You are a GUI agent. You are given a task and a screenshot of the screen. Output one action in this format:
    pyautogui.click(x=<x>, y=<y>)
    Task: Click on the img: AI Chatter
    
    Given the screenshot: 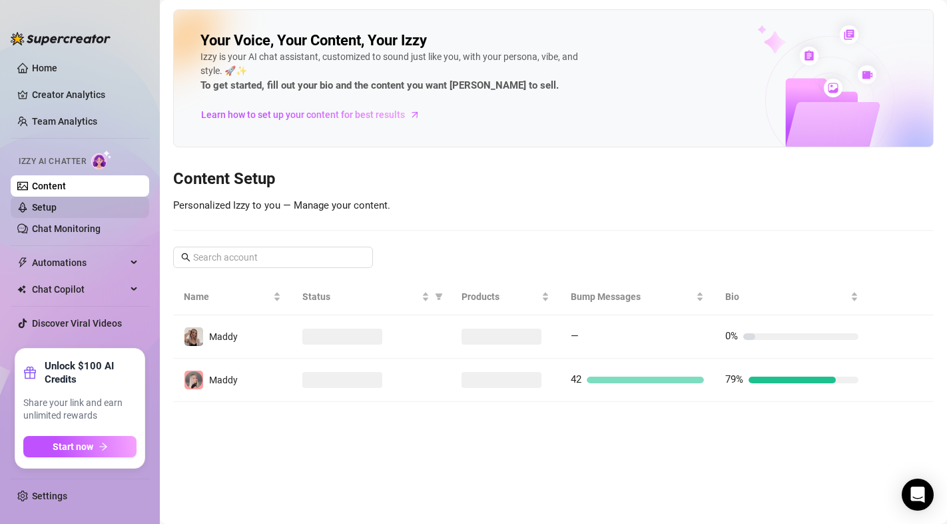 What is the action you would take?
    pyautogui.click(x=101, y=159)
    